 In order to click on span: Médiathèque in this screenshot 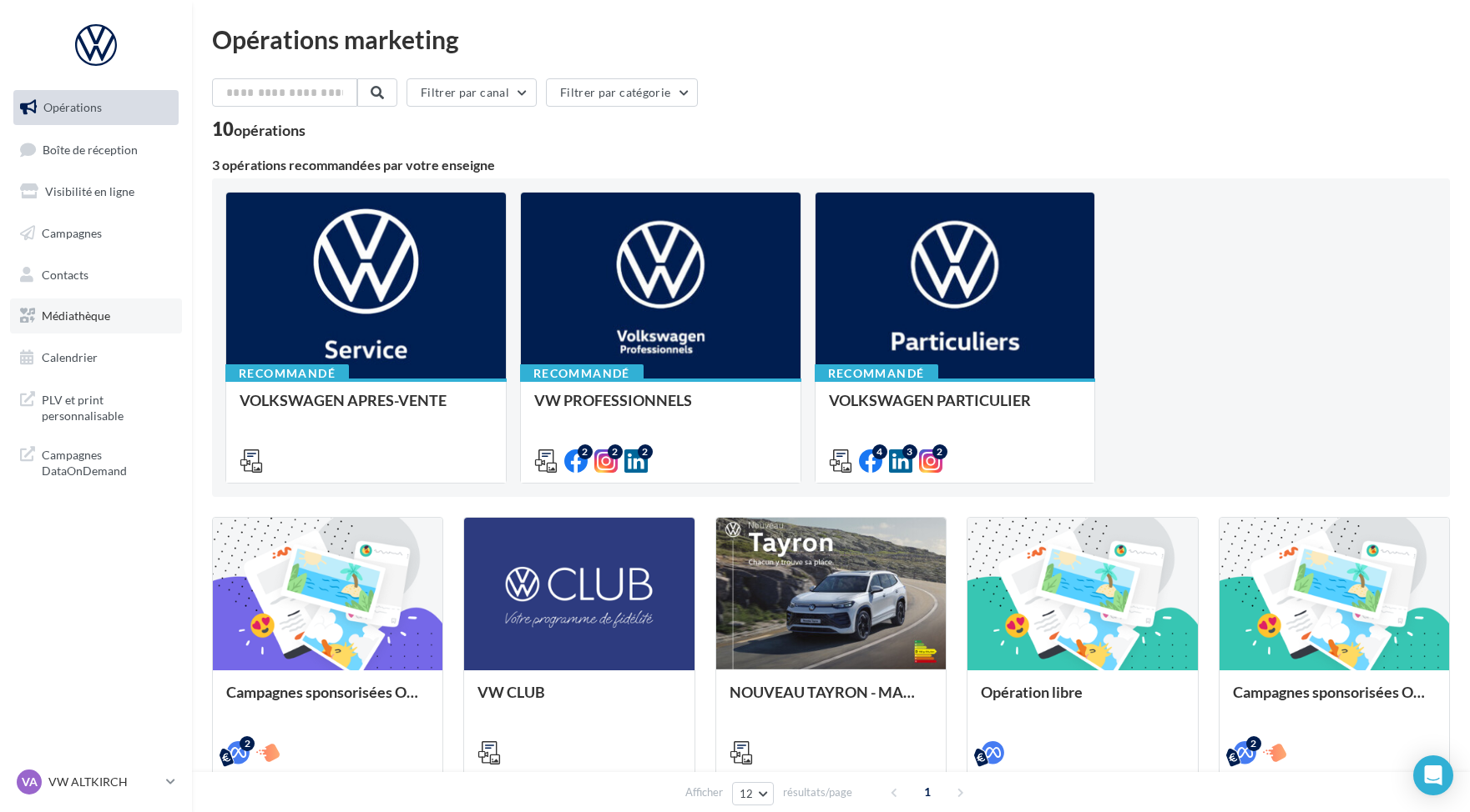, I will do `click(76, 315)`.